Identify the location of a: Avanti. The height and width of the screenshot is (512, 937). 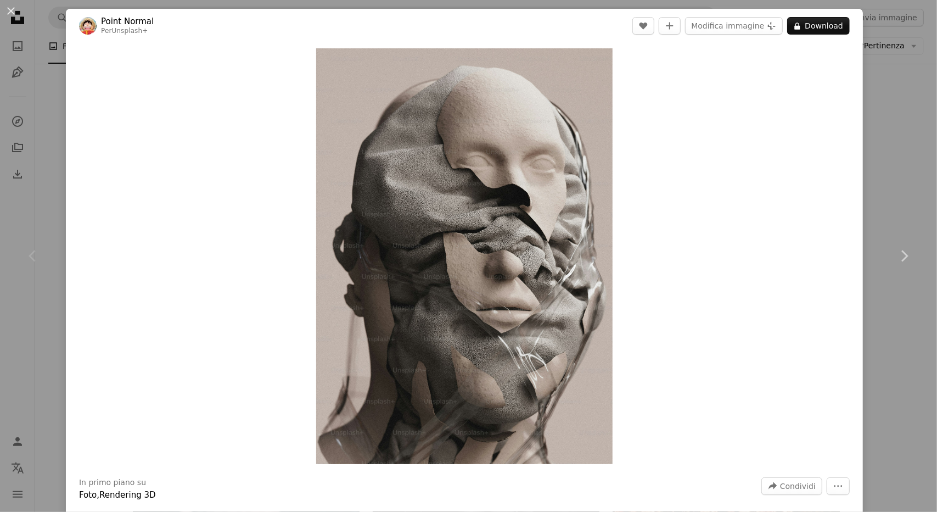
(904, 256).